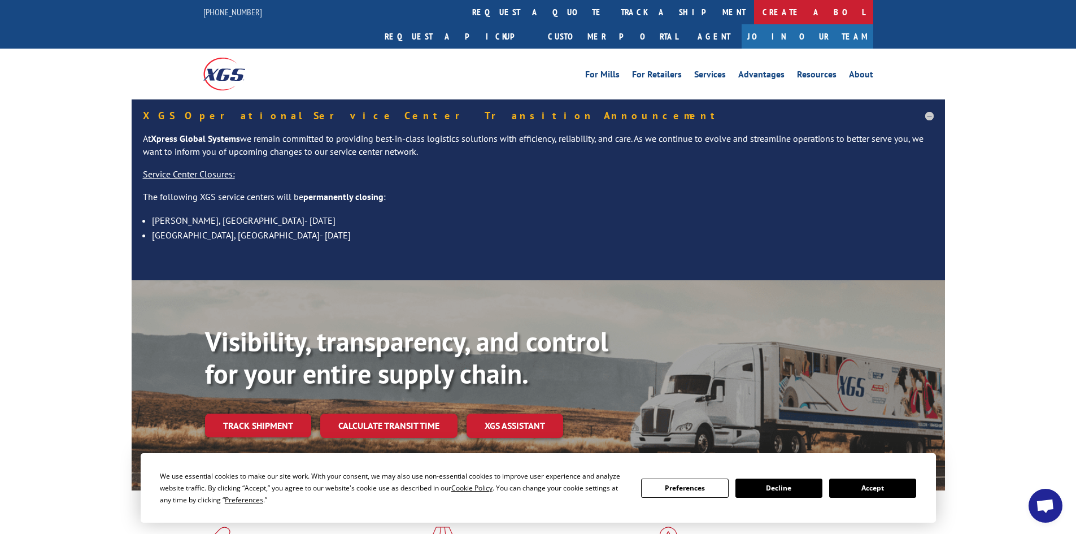  What do you see at coordinates (538, 116) in the screenshot?
I see `h5: XGS Operational Service Center Transition Announcement` at bounding box center [538, 116].